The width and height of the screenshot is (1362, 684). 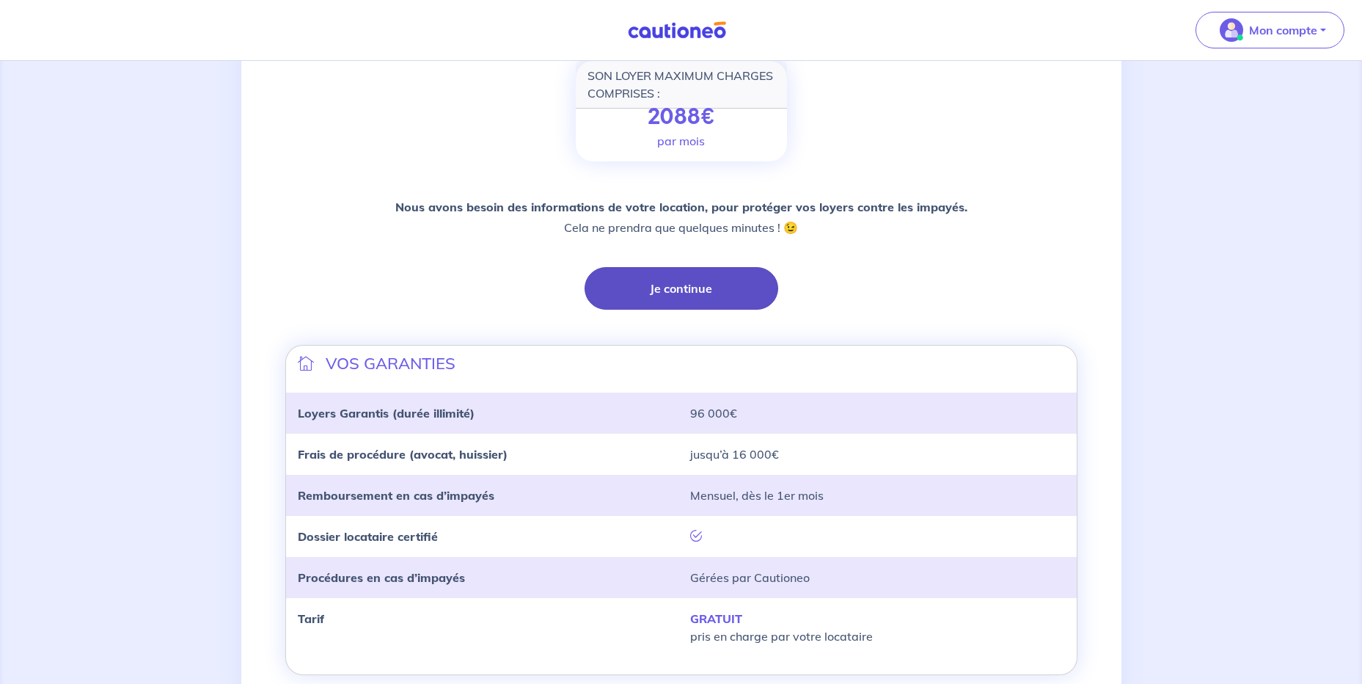 What do you see at coordinates (877, 627) in the screenshot?
I see `p: pris en charge par votre locataire` at bounding box center [877, 627].